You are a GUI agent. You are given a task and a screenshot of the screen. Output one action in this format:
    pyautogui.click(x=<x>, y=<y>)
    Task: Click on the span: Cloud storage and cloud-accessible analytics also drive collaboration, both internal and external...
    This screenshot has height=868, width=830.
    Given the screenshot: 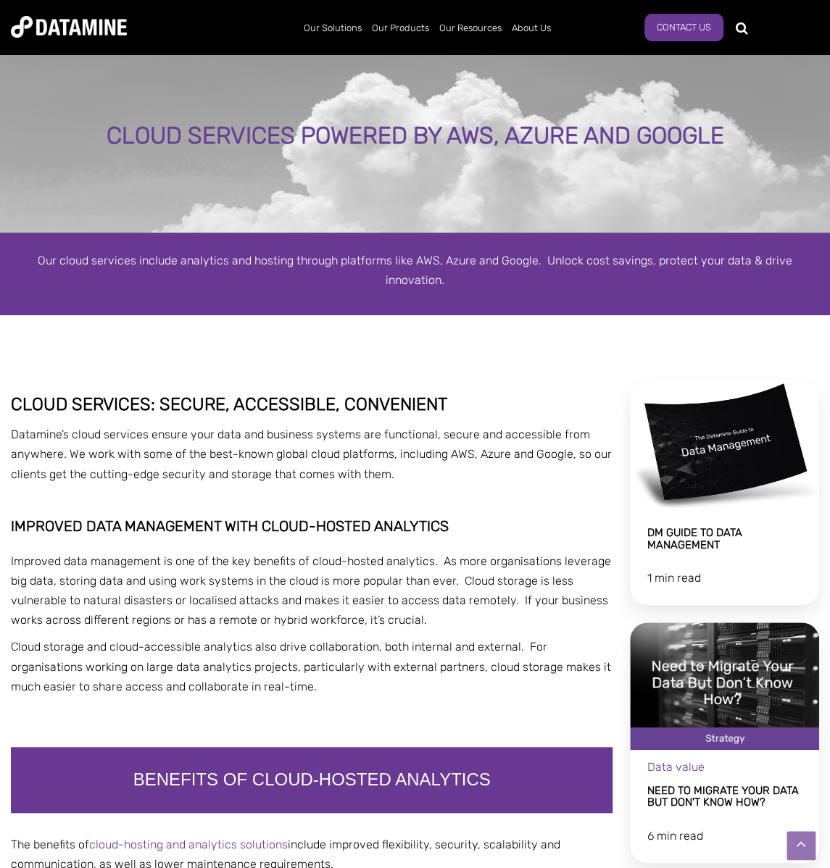 What is the action you would take?
    pyautogui.click(x=311, y=666)
    